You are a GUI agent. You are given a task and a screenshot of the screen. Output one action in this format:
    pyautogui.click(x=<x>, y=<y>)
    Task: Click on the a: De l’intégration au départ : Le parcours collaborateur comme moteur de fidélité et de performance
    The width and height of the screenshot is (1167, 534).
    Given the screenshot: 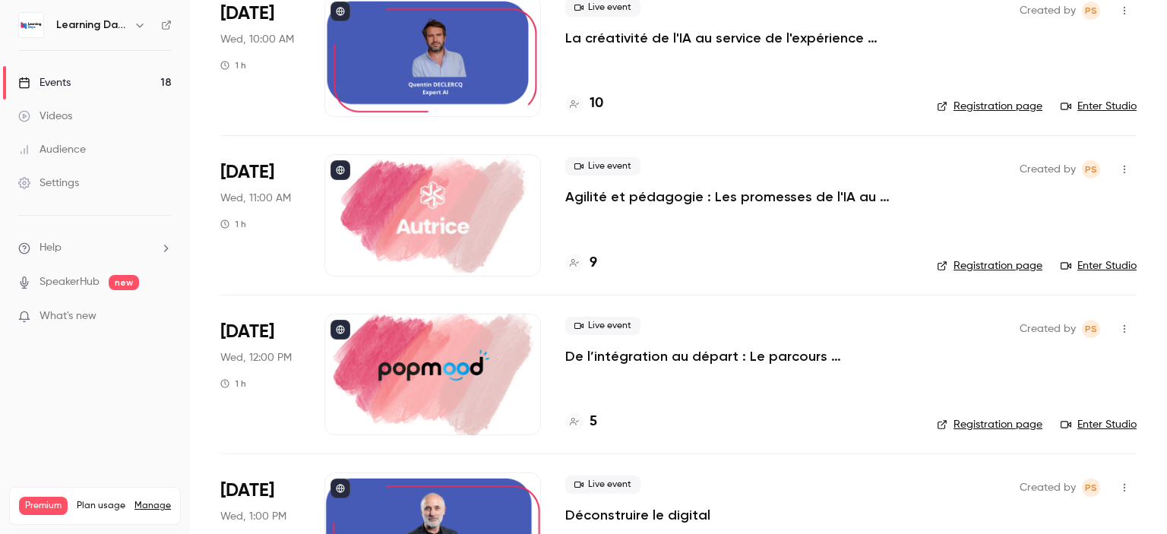 What is the action you would take?
    pyautogui.click(x=738, y=356)
    